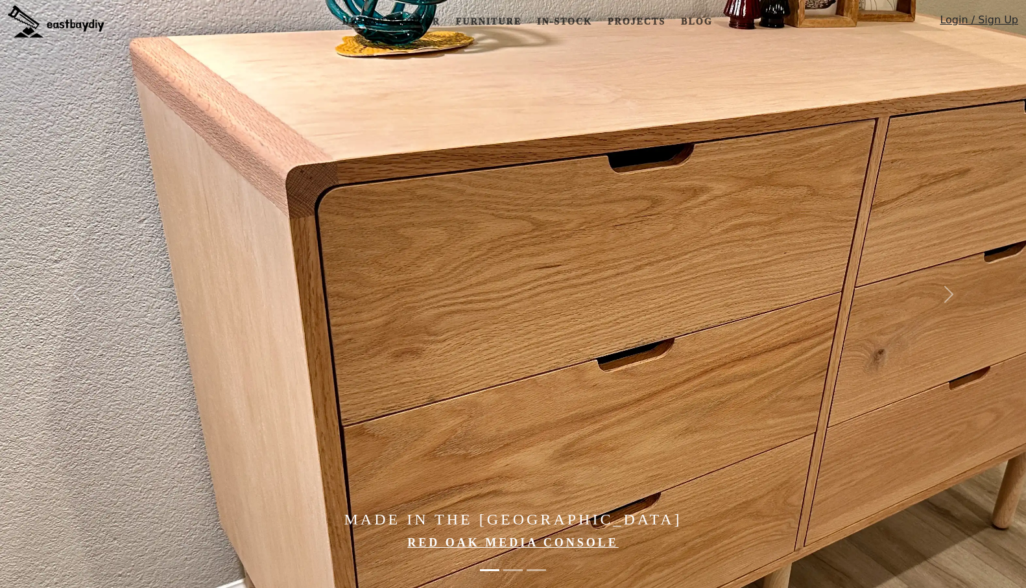 This screenshot has width=1026, height=588. What do you see at coordinates (636, 21) in the screenshot?
I see `a: Projects` at bounding box center [636, 21].